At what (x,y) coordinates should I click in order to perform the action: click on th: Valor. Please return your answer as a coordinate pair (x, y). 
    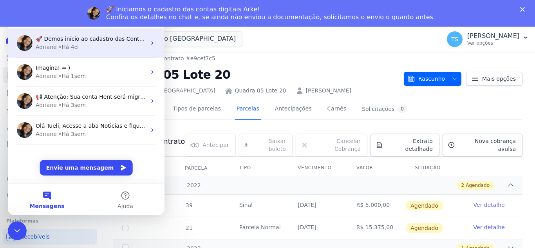
    Looking at the image, I should click on (376, 168).